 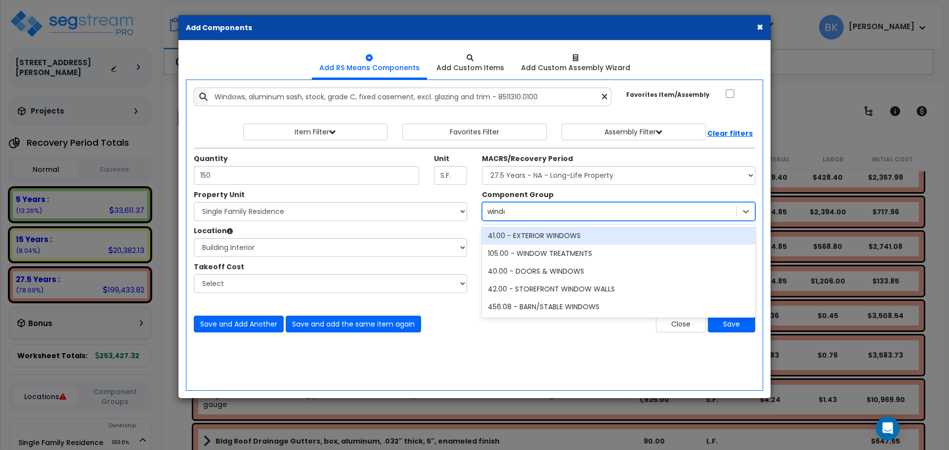 I want to click on div: Add RS Means Components, so click(x=369, y=68).